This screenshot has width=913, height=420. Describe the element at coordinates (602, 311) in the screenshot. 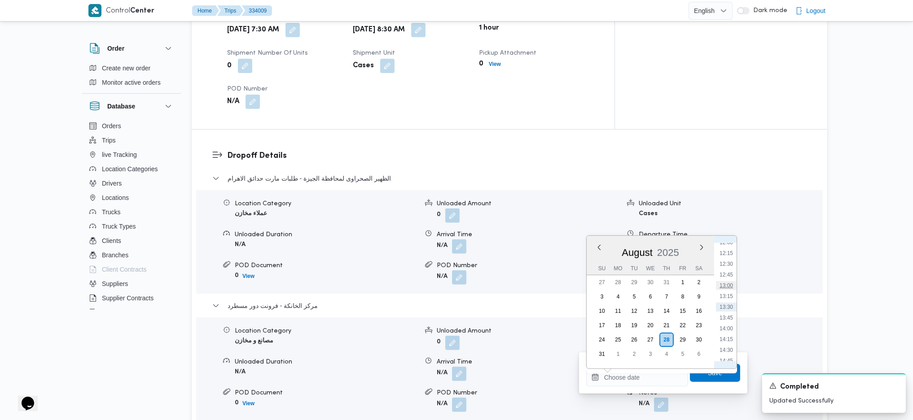

I see `div: day-10` at that location.